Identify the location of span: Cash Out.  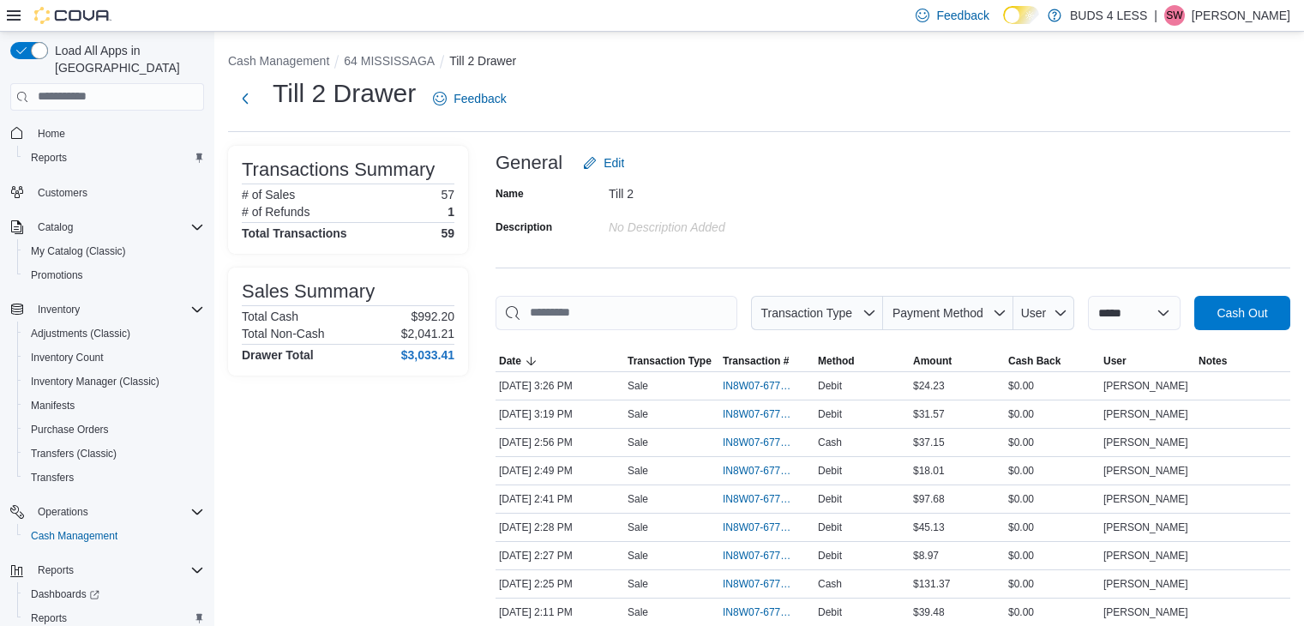
(1241, 313).